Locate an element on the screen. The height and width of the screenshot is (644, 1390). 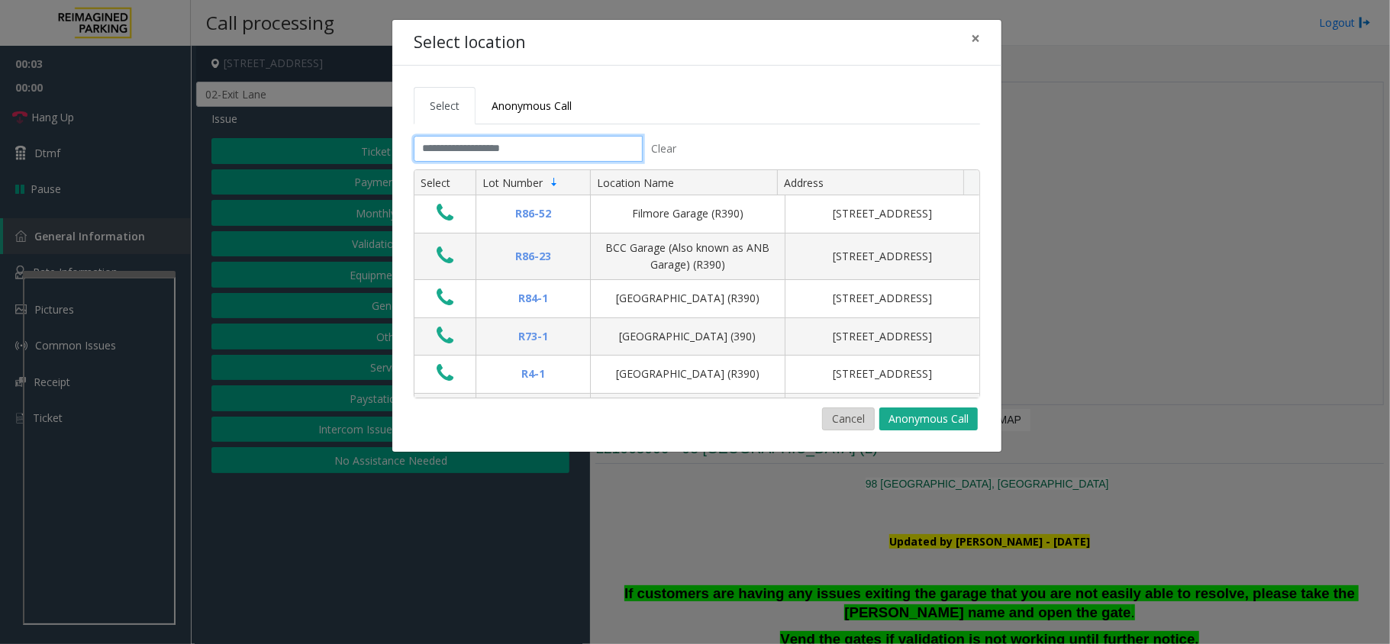
span: Lot Number is located at coordinates (512, 182).